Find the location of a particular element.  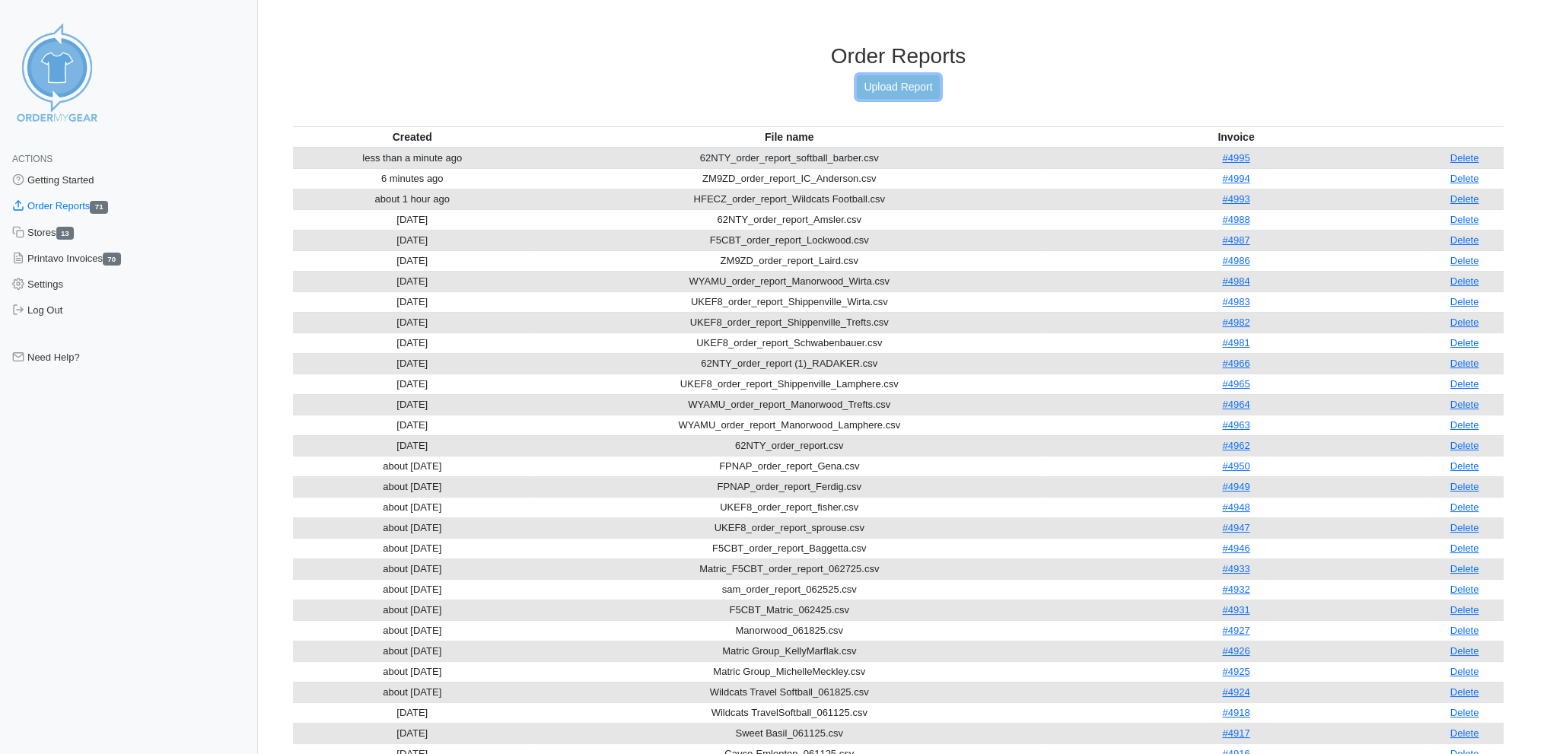

a: #4917 is located at coordinates (1236, 733).